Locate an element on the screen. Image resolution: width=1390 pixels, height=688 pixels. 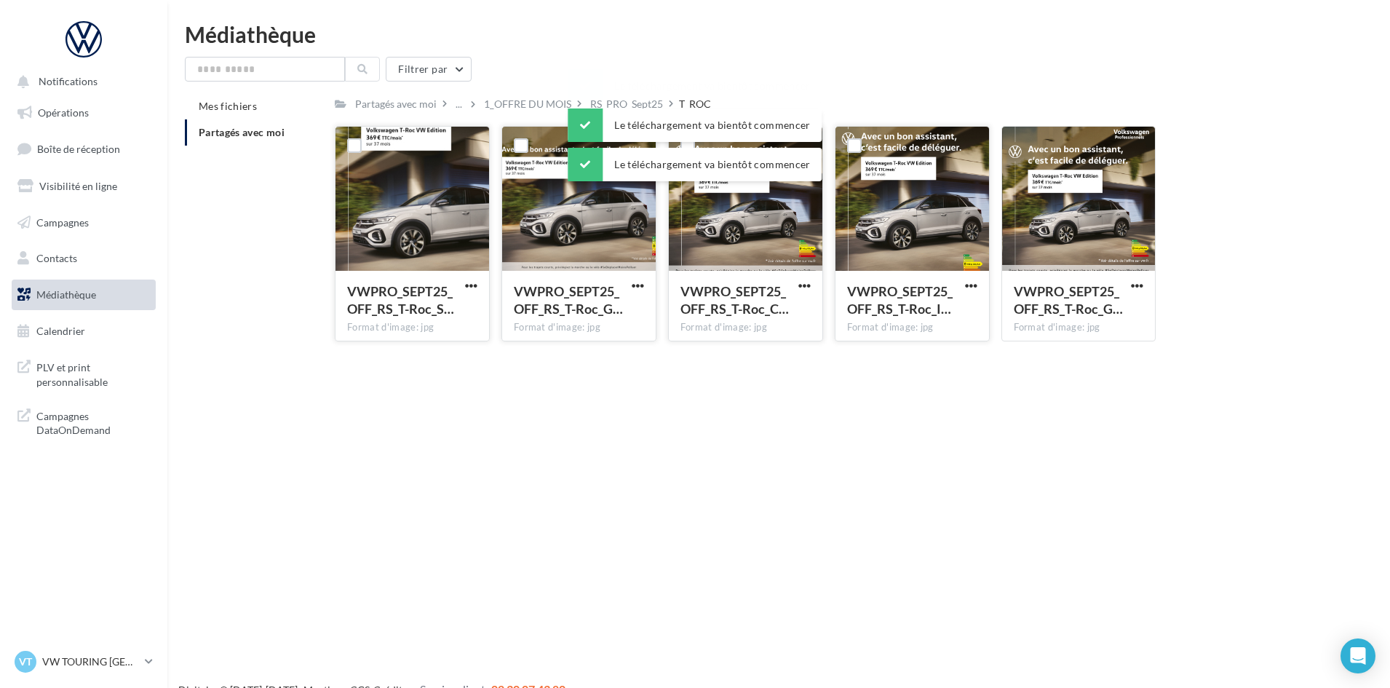
div: Open Intercom Messenger is located at coordinates (1358, 656).